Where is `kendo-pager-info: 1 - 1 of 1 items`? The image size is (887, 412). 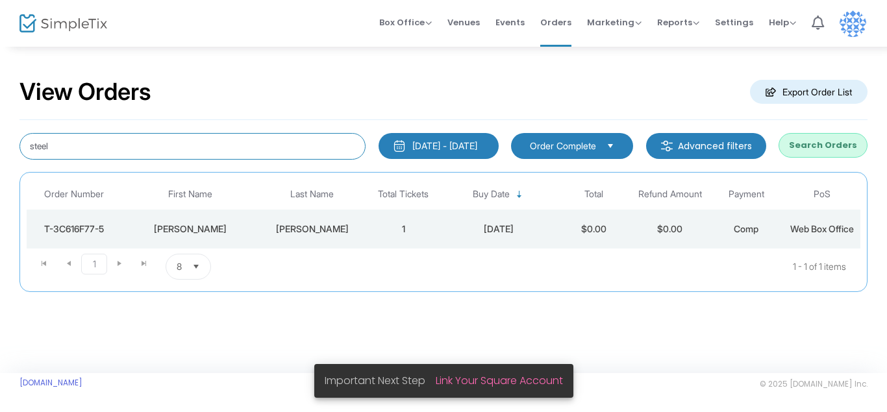 kendo-pager-info: 1 - 1 of 1 items is located at coordinates (593, 267).